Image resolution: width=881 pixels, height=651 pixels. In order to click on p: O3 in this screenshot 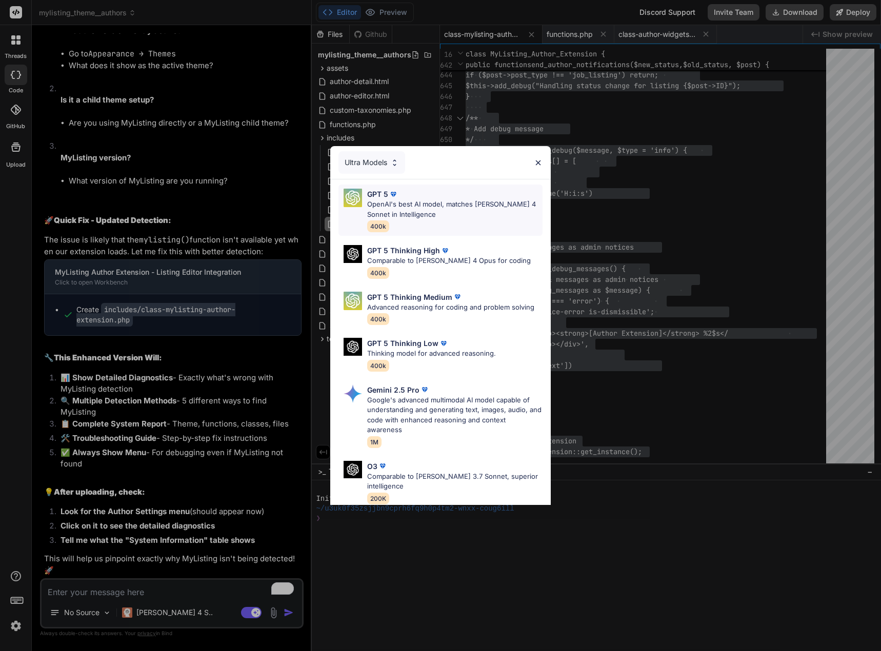, I will do `click(372, 466)`.